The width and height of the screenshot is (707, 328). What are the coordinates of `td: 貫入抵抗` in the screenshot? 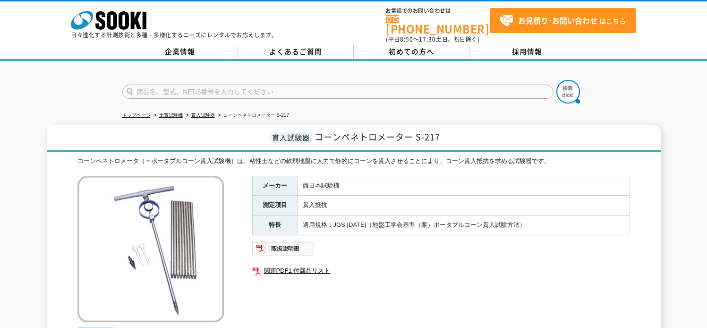 It's located at (463, 205).